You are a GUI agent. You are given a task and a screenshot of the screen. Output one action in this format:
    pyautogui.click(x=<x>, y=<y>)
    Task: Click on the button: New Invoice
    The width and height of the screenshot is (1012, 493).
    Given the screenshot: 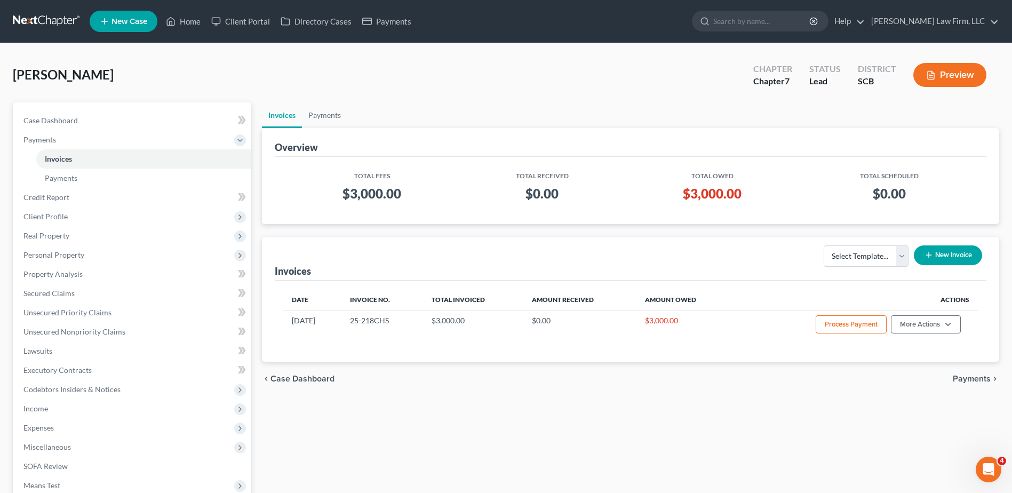 What is the action you would take?
    pyautogui.click(x=948, y=255)
    